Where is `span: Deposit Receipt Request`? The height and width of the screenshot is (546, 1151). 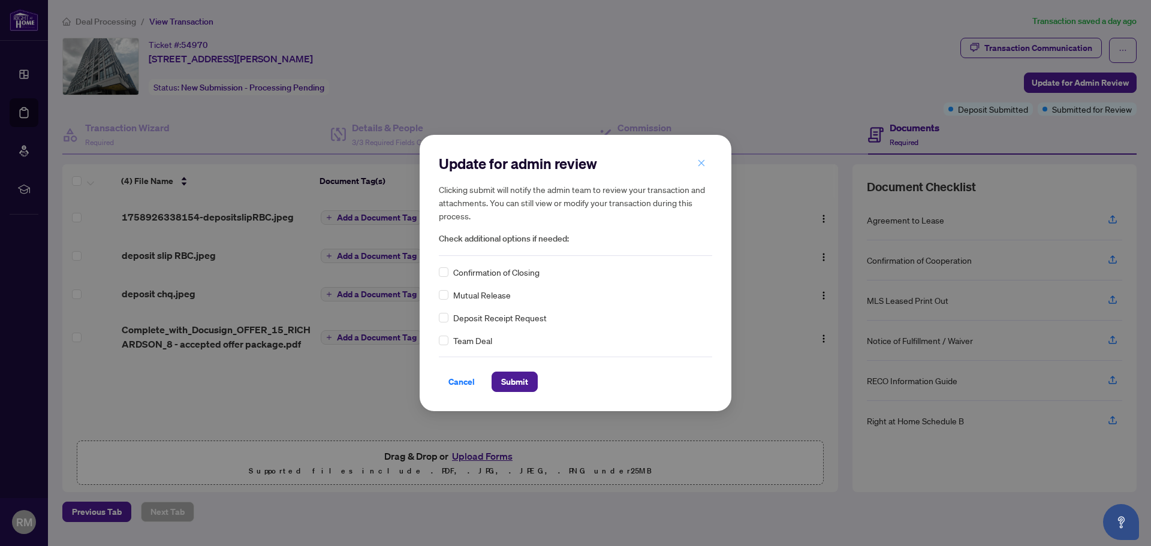
span: Deposit Receipt Request is located at coordinates (500, 318).